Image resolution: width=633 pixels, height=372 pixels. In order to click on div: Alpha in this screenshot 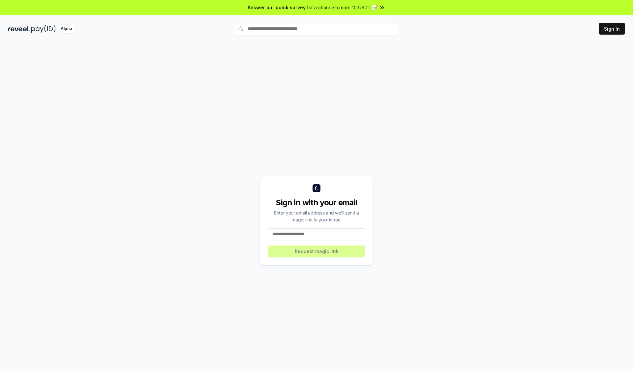, I will do `click(66, 29)`.